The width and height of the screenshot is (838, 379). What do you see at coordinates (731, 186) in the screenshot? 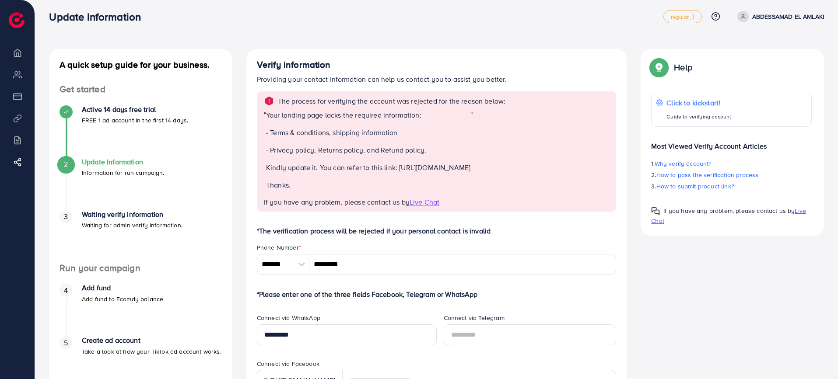
I see `p: 3.` at bounding box center [731, 186].